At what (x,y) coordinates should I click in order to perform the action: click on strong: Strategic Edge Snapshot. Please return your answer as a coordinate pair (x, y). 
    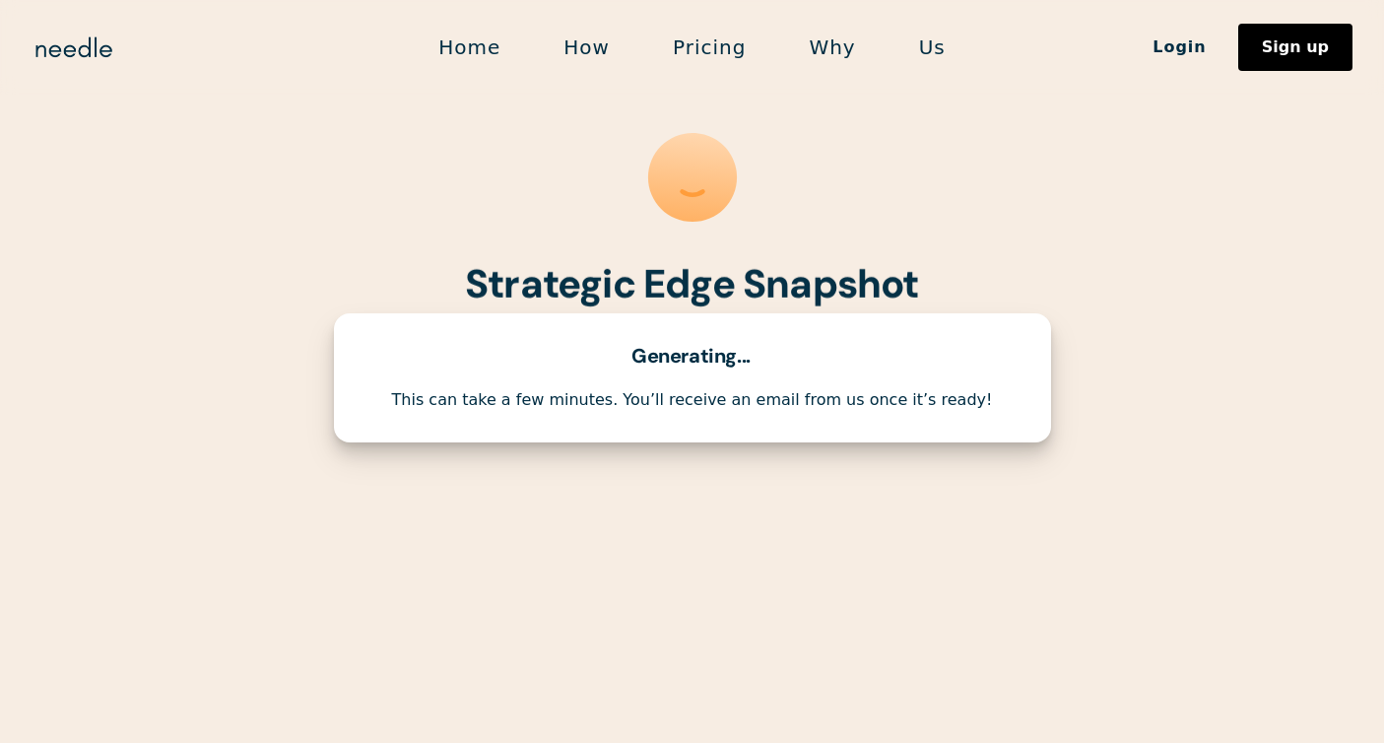
    Looking at the image, I should click on (692, 284).